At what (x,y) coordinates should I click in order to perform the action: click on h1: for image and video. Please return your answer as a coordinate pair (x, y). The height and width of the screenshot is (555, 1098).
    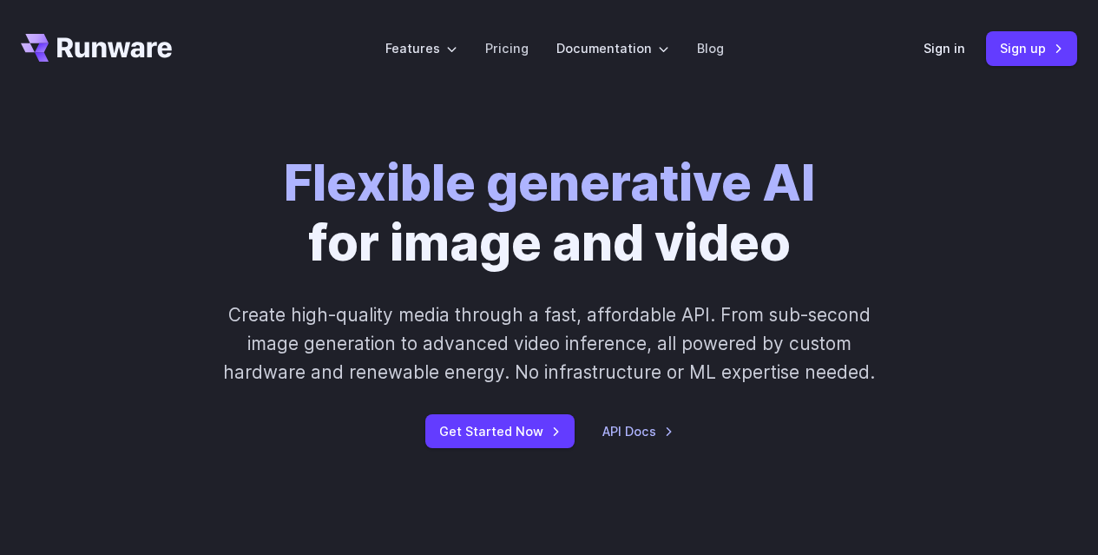
    Looking at the image, I should click on (550, 213).